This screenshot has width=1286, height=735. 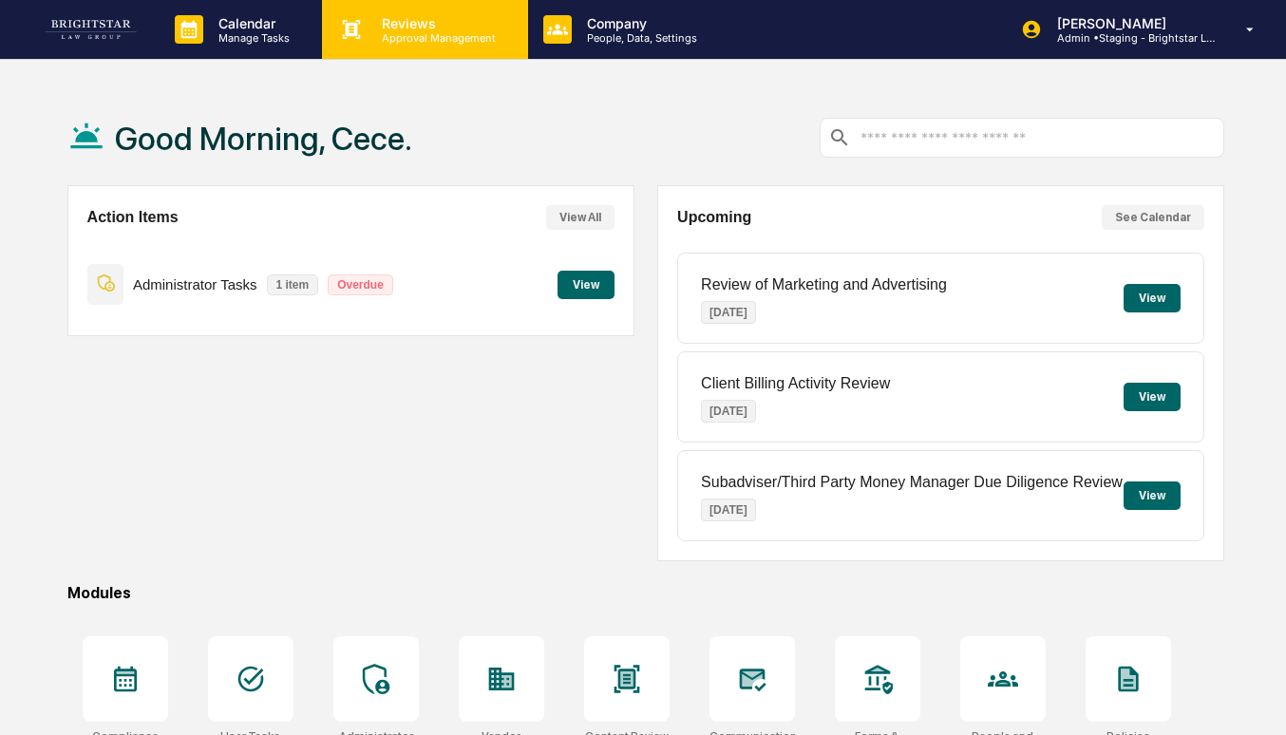 I want to click on p: 1 item, so click(x=293, y=285).